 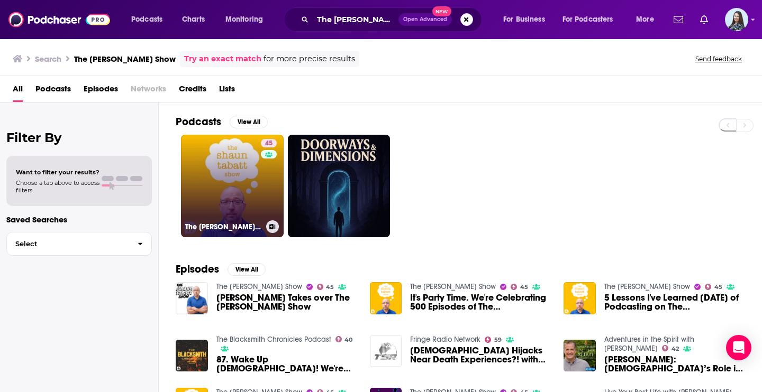 What do you see at coordinates (59, 20) in the screenshot?
I see `a: Podchaser - Follow, Share and Rate Podcasts` at bounding box center [59, 20].